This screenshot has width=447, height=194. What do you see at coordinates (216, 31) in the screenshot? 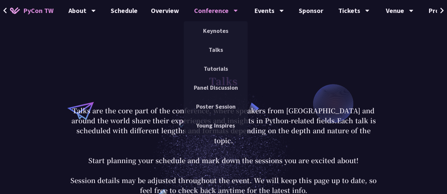
I see `a: Keynotes` at bounding box center [216, 31].